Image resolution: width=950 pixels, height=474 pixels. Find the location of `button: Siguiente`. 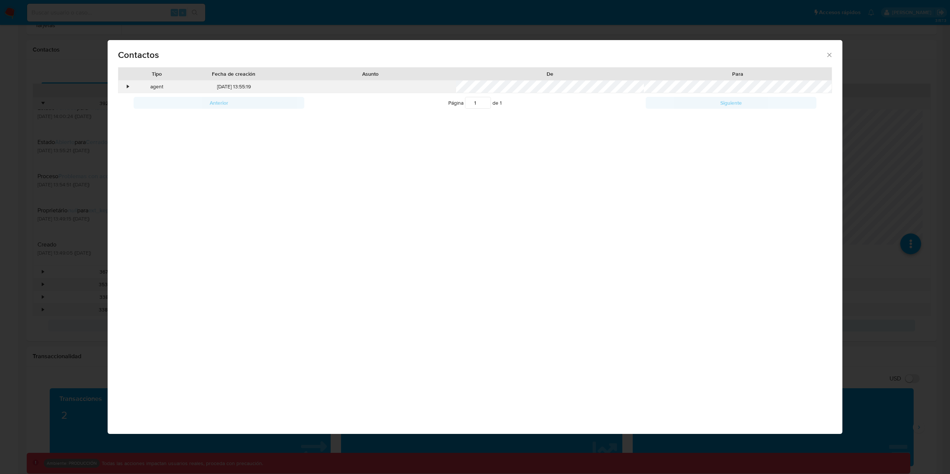

button: Siguiente is located at coordinates (731, 103).